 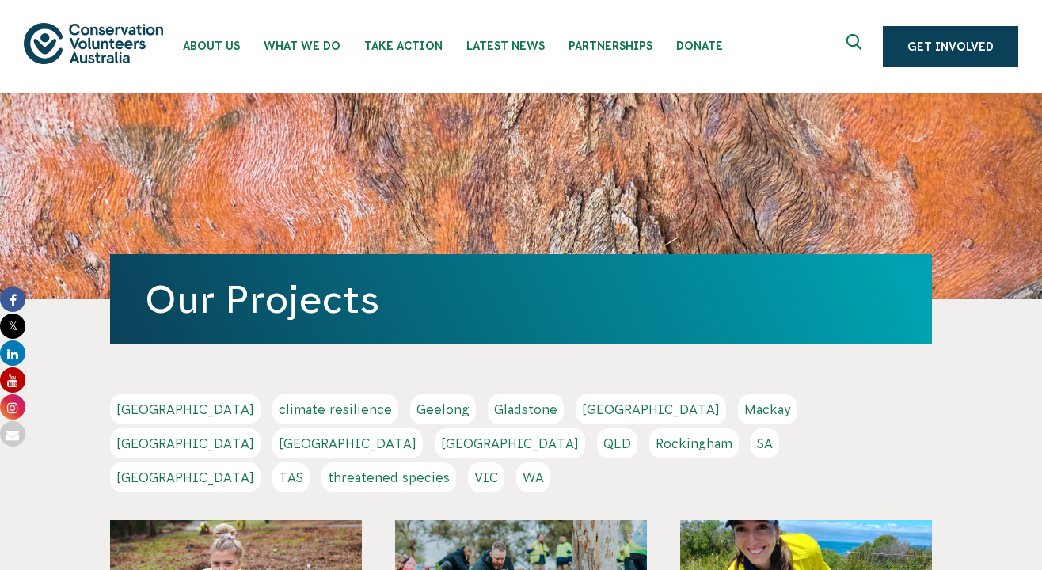 I want to click on span: About Us, so click(x=211, y=46).